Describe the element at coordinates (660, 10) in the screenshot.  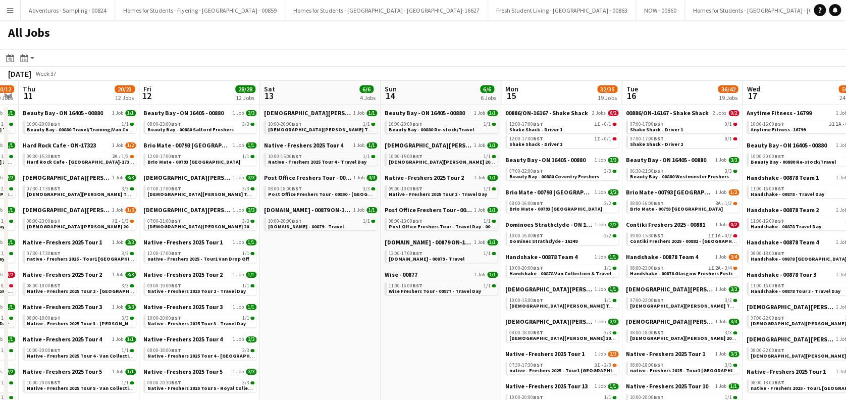
I see `button: NOW - 00860` at that location.